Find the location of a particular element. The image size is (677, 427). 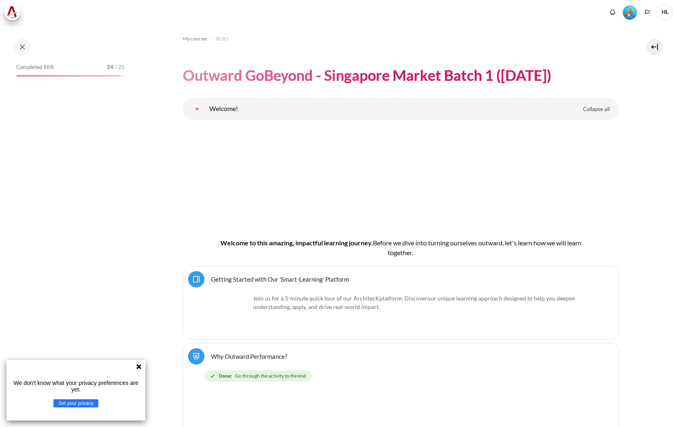

span: B is located at coordinates (375, 242).